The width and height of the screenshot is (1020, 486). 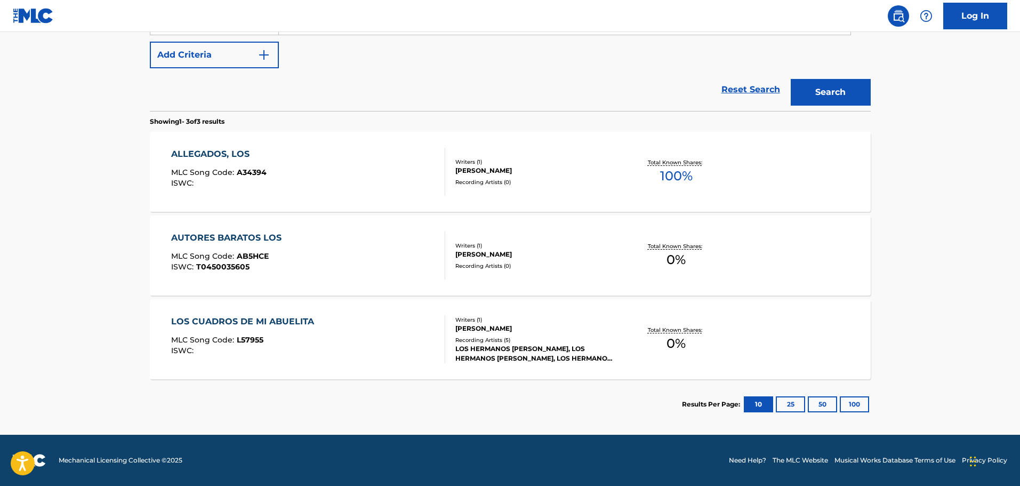 What do you see at coordinates (214, 55) in the screenshot?
I see `button: Add Criteria` at bounding box center [214, 55].